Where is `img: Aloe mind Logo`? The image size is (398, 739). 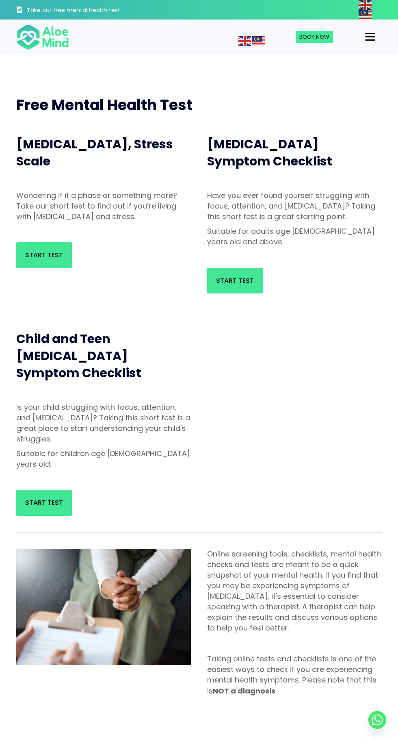 img: Aloe mind Logo is located at coordinates (43, 37).